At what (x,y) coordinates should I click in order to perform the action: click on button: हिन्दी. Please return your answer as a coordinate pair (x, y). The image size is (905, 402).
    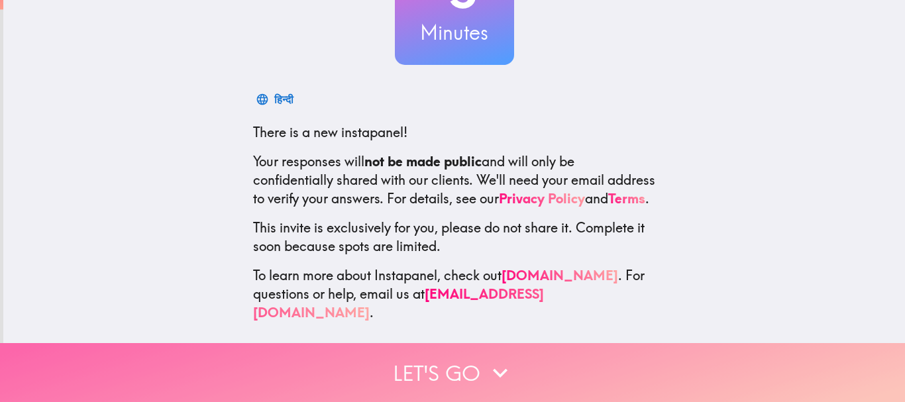
    Looking at the image, I should click on (276, 99).